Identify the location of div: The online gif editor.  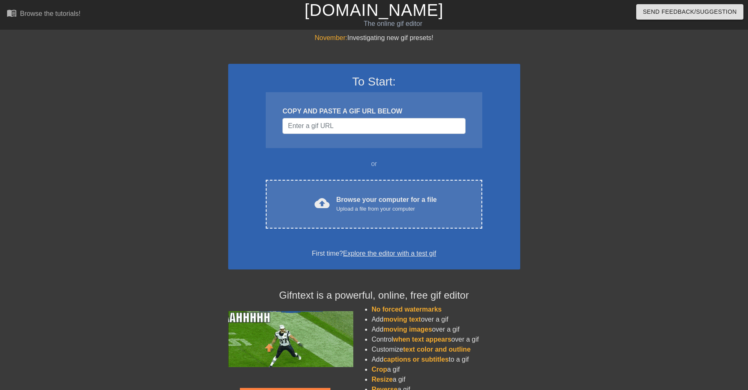
(393, 24).